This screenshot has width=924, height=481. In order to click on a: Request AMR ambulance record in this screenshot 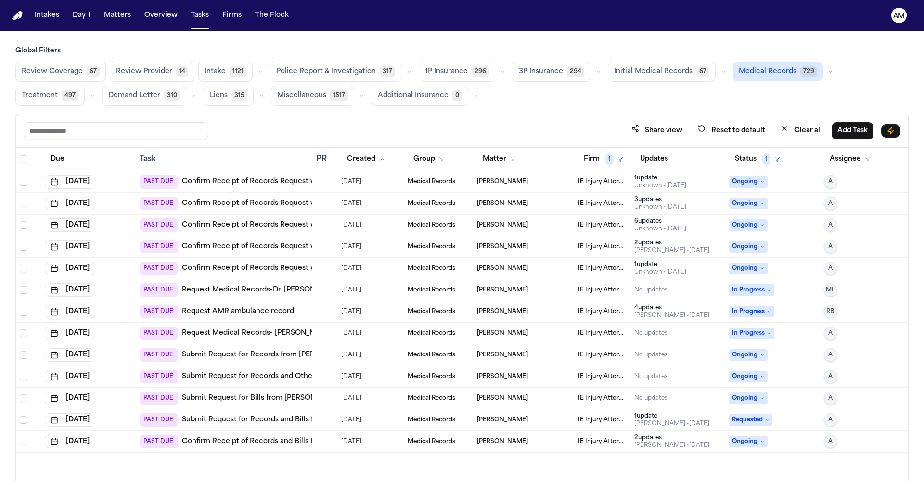, I will do `click(238, 312)`.